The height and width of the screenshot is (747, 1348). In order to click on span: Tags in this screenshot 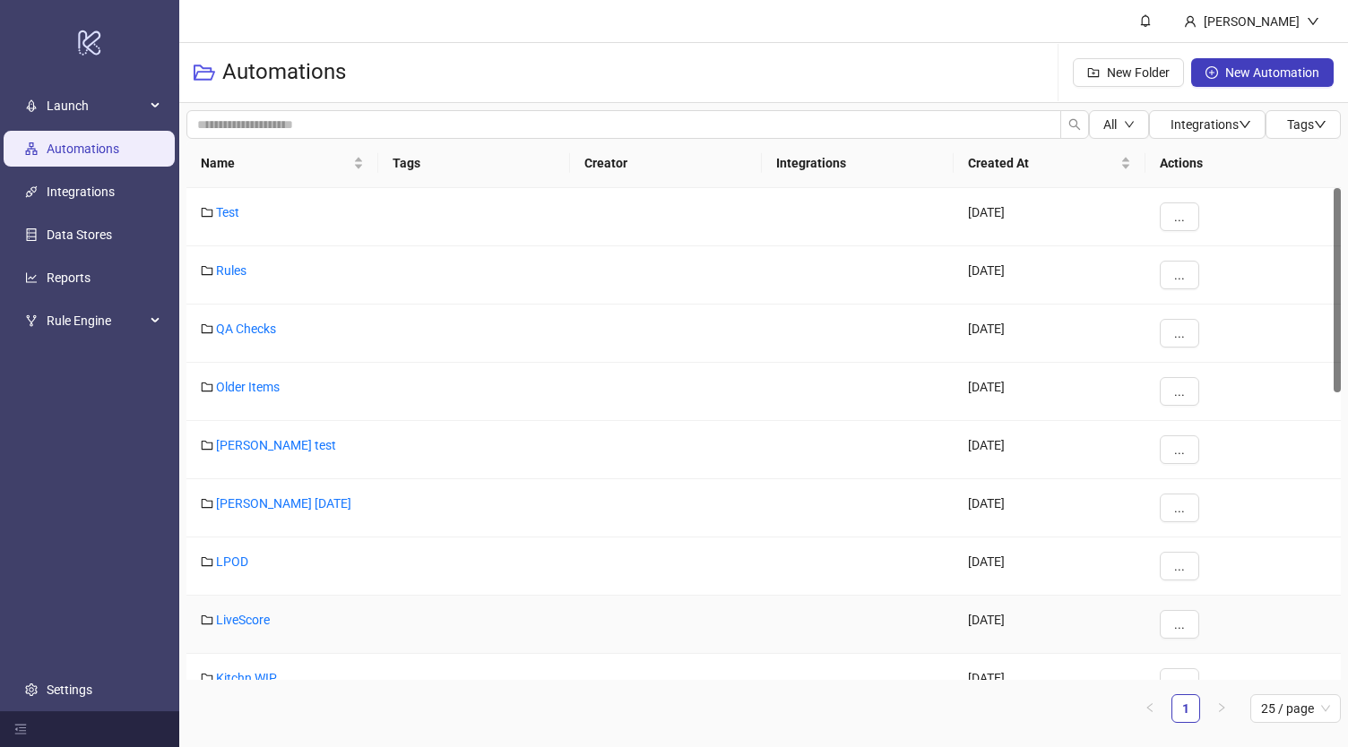, I will do `click(1307, 125)`.